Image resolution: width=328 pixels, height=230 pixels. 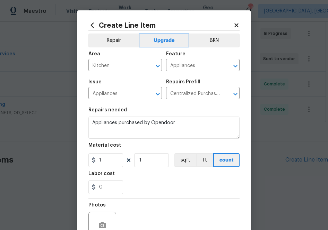 I want to click on button: BRN, so click(x=214, y=41).